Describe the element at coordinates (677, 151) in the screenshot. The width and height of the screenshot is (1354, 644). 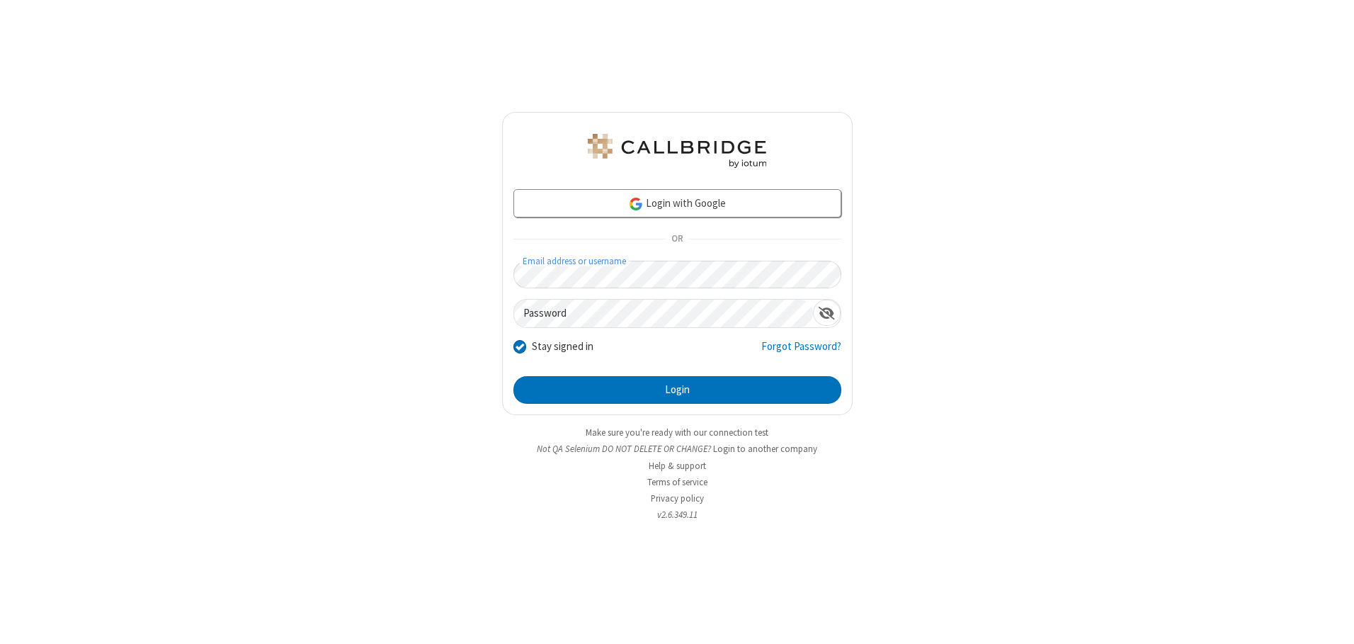
I see `img: QA Selenium DO NOT DELETE OR CHANGE` at that location.